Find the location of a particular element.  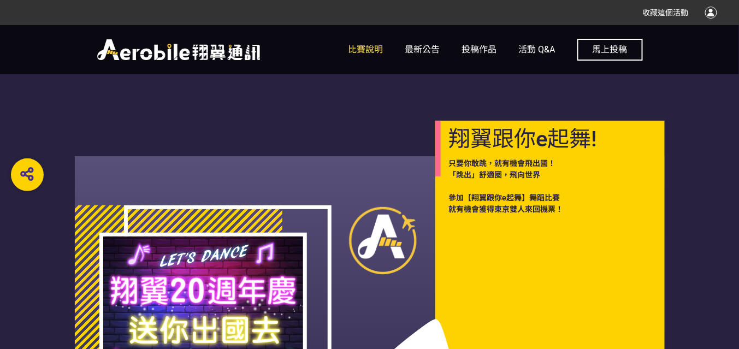

img: 翔翼跟你e起舞 is located at coordinates (179, 50).